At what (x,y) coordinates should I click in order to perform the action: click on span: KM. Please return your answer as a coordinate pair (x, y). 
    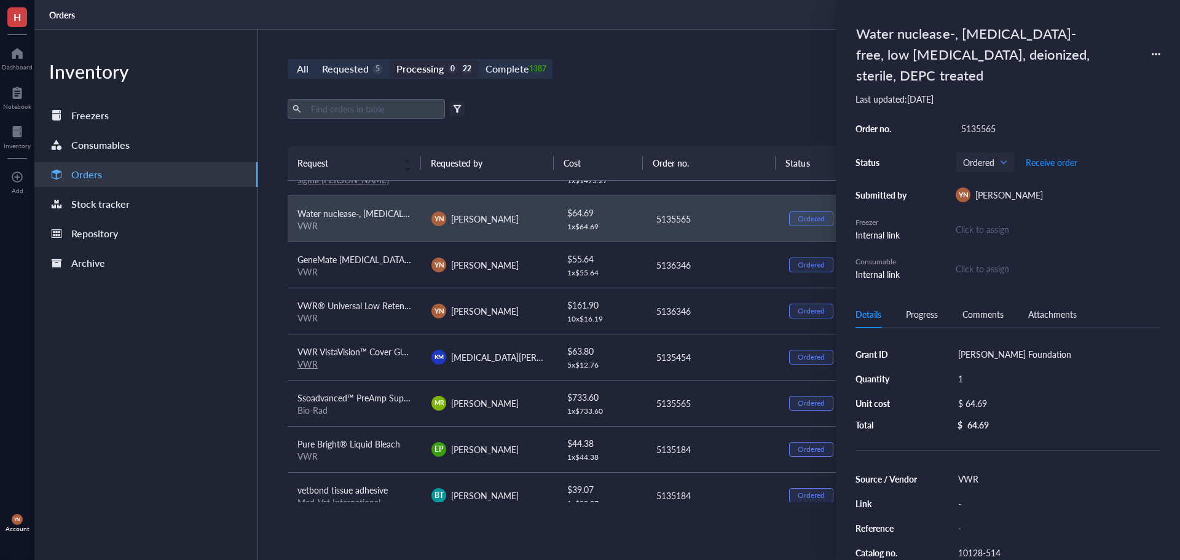
    Looking at the image, I should click on (439, 357).